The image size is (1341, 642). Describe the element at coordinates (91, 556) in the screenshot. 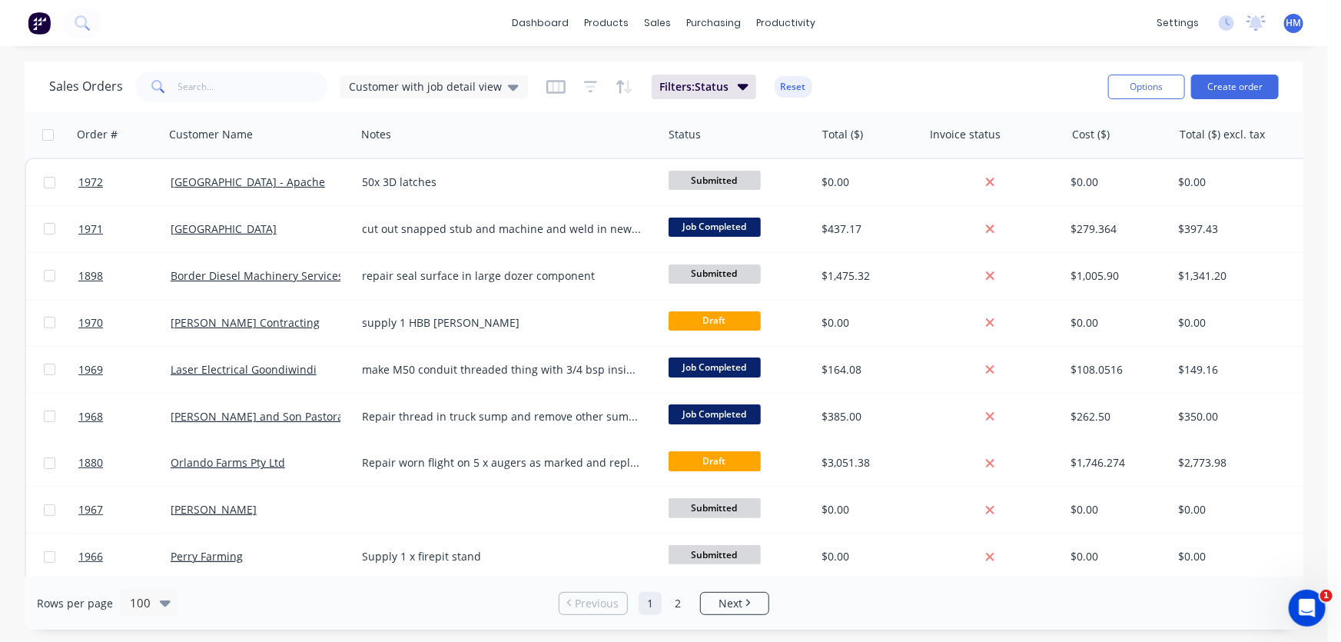

I see `span: 1966` at that location.